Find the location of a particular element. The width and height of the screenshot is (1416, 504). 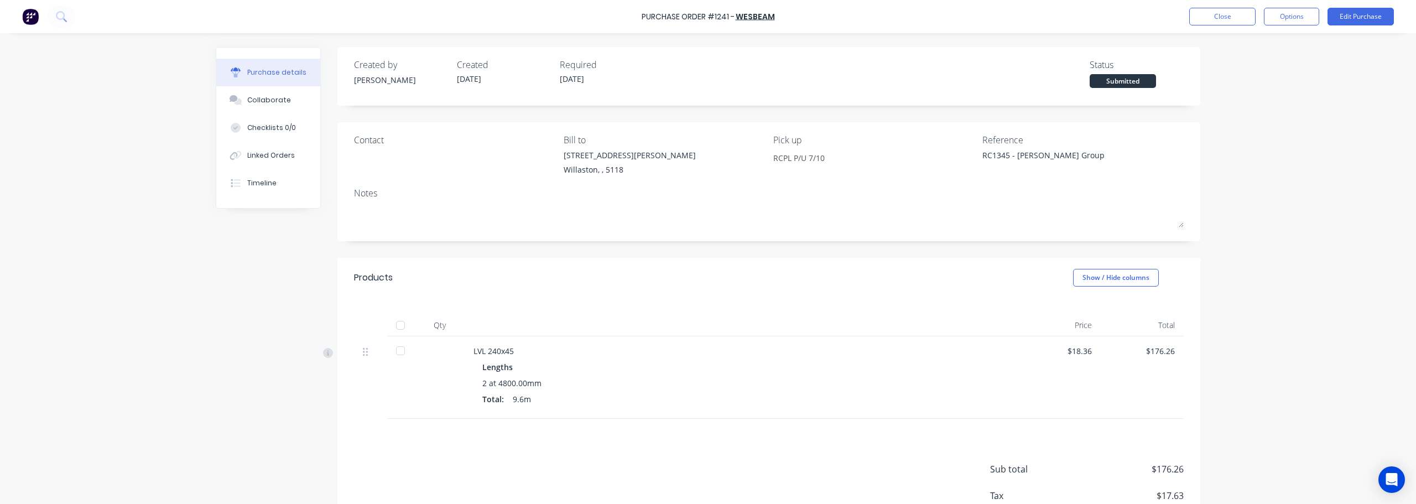

button: Options is located at coordinates (1291, 17).